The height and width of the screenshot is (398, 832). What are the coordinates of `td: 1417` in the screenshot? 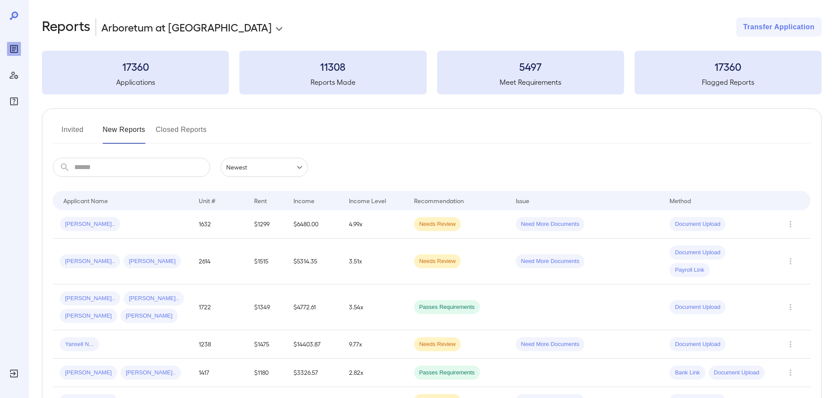 It's located at (219, 373).